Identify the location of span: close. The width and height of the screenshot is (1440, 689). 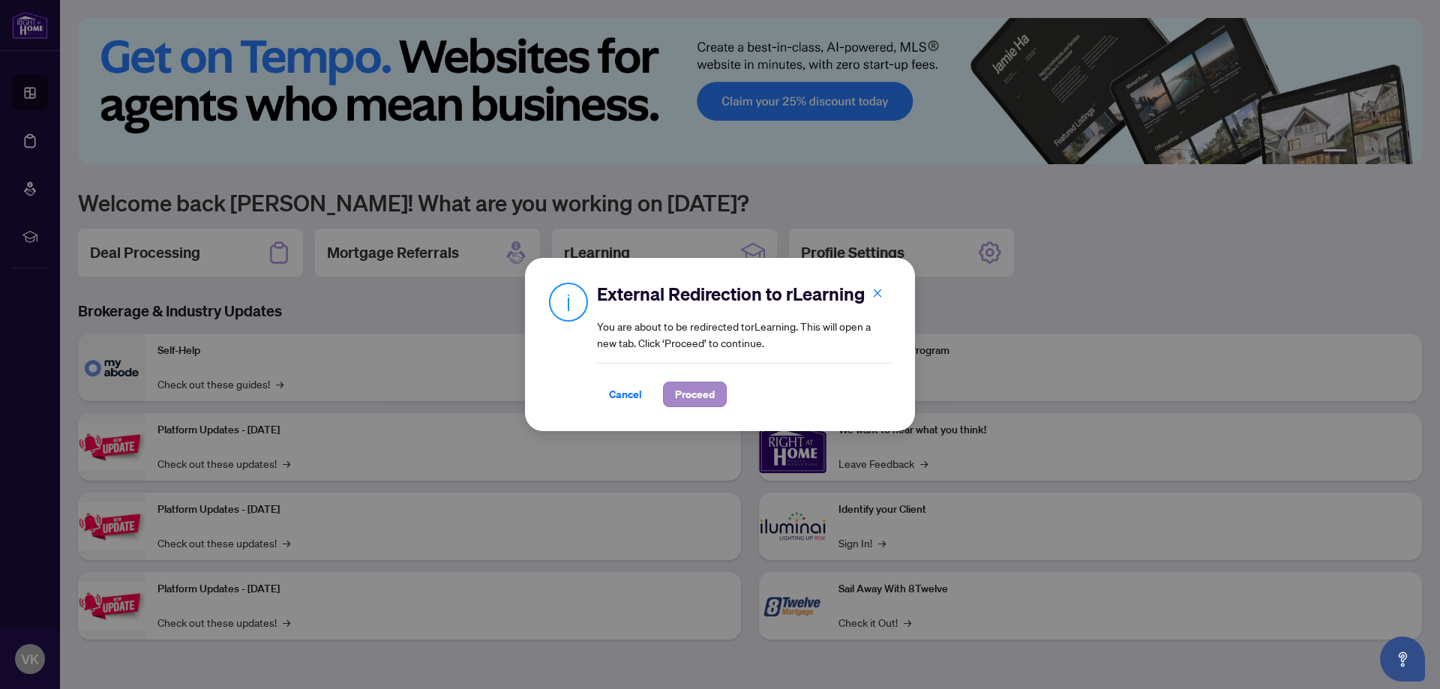
(877, 293).